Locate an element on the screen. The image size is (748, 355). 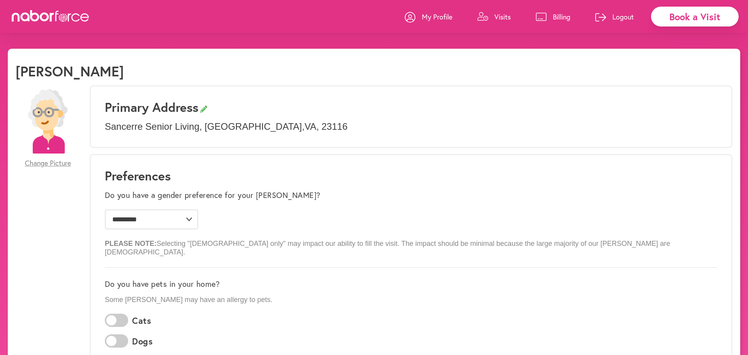
label: Do you have pets in your home? is located at coordinates (162, 284).